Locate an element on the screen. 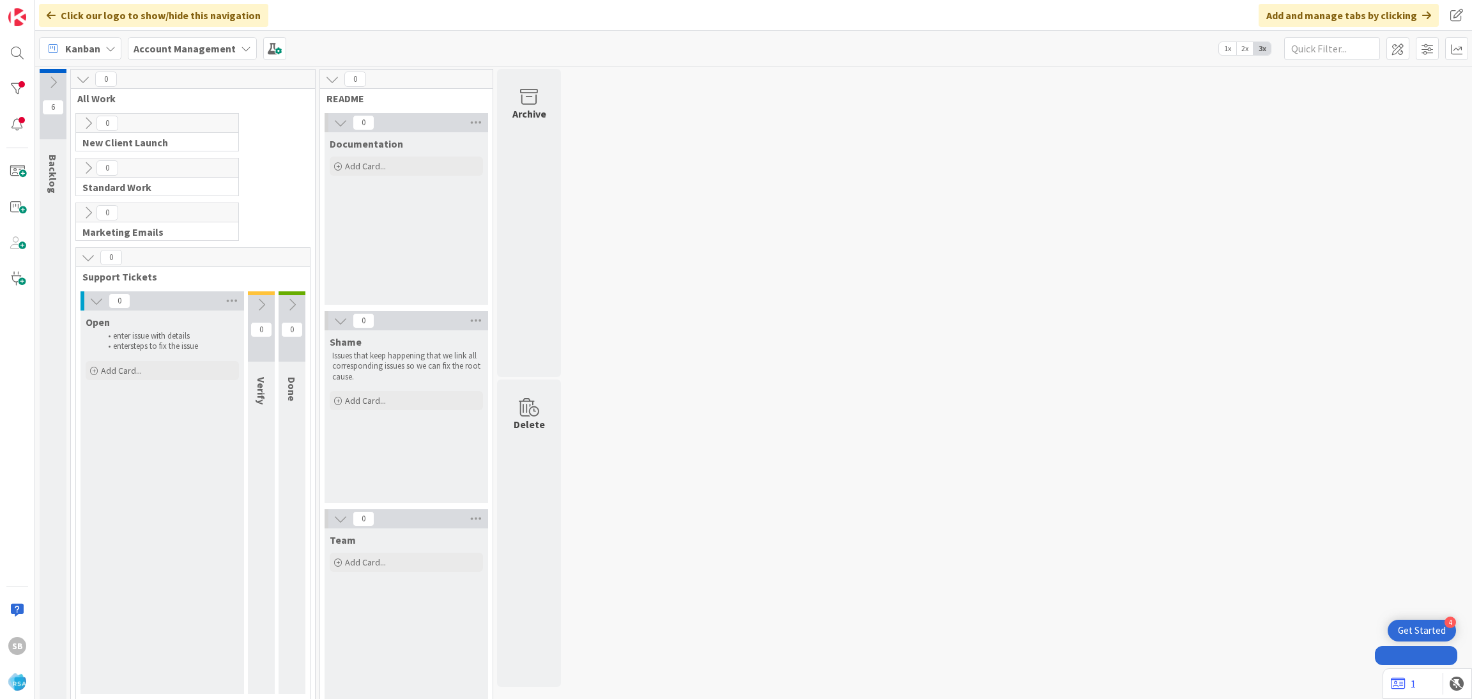  span: 2x is located at coordinates (1244, 49).